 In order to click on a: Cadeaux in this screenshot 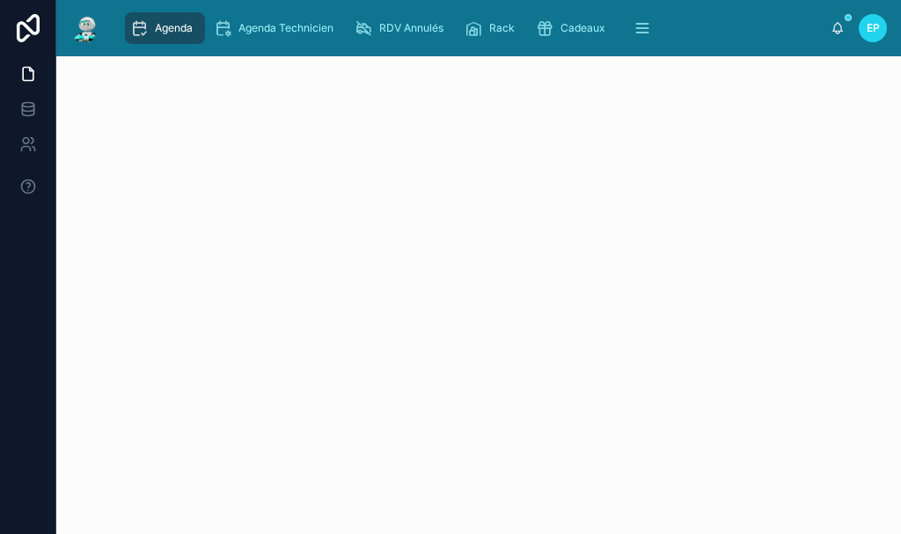, I will do `click(574, 28)`.